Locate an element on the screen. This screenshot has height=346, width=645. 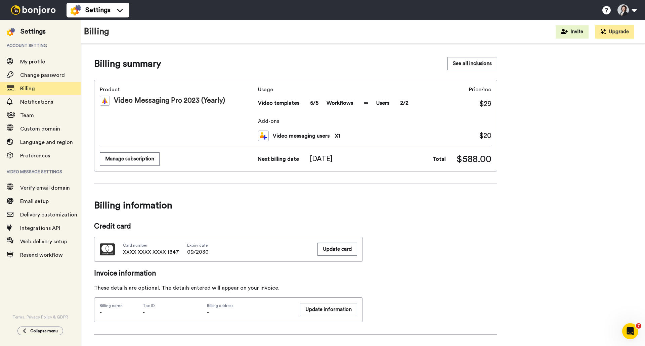
span: My profile is located at coordinates (33, 62).